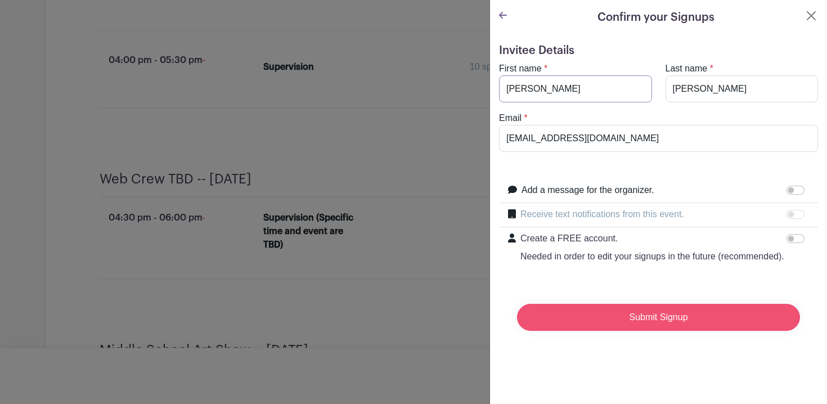 This screenshot has height=404, width=827. I want to click on label: First name, so click(520, 69).